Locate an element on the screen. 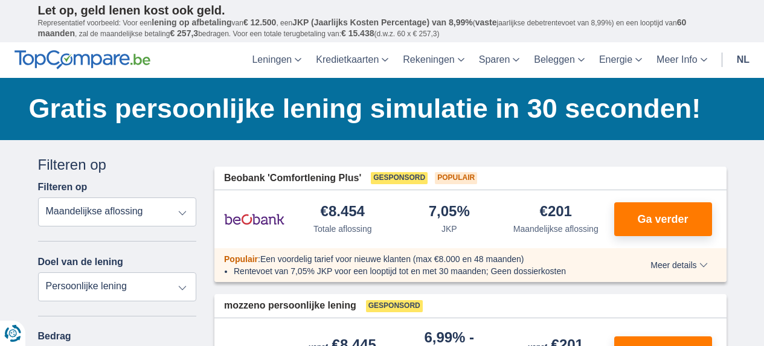 This screenshot has height=346, width=764. a: Sparen is located at coordinates (500, 60).